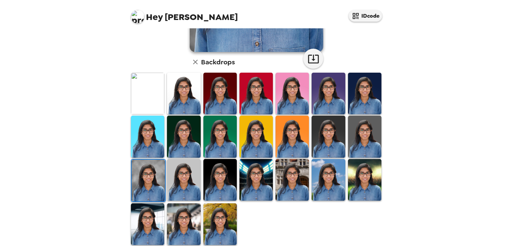 This screenshot has width=513, height=246. I want to click on img: Original, so click(148, 93).